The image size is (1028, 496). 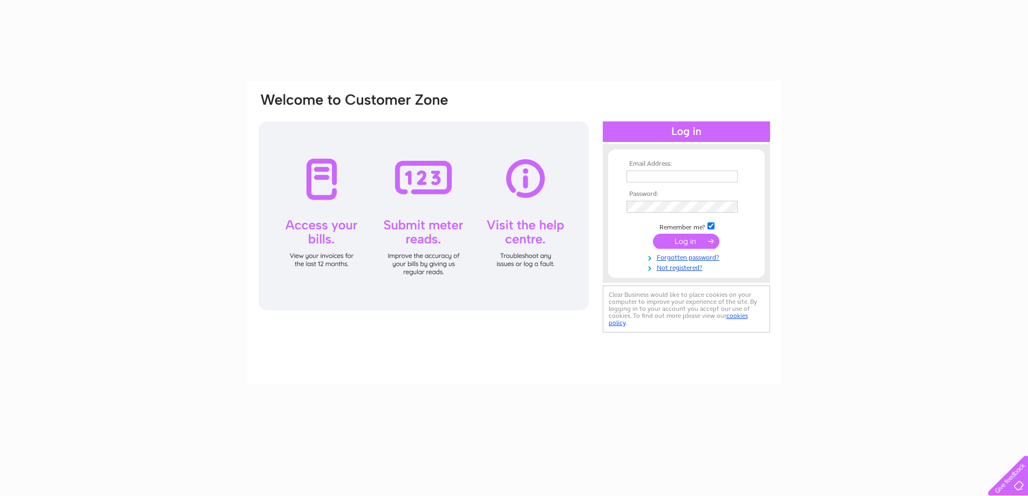 What do you see at coordinates (686, 309) in the screenshot?
I see `div: Clear Business would like to place cookies on your computer to improve your experience of the sit...` at bounding box center [686, 309].